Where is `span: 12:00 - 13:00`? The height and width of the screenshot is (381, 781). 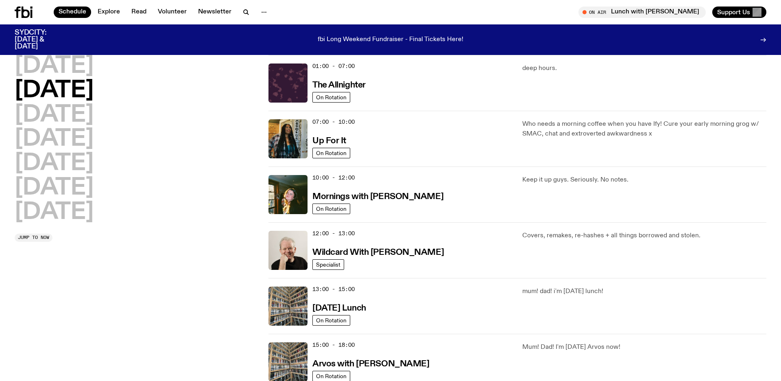
span: 12:00 - 13:00 is located at coordinates (333, 233).